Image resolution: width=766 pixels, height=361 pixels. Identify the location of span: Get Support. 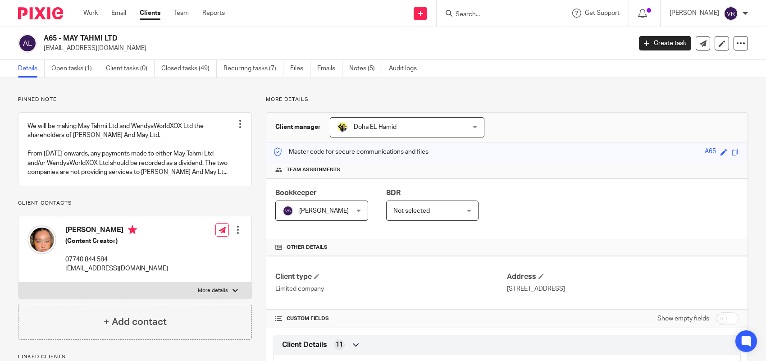
(602, 13).